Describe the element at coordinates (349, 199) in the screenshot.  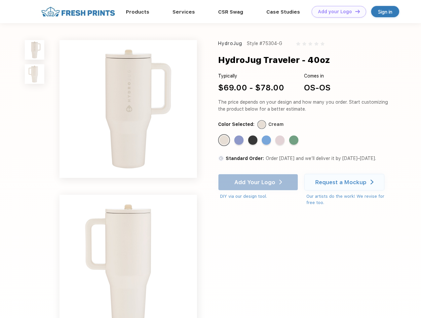
I see `div: Our artists do the work! We revise for free too.` at that location.